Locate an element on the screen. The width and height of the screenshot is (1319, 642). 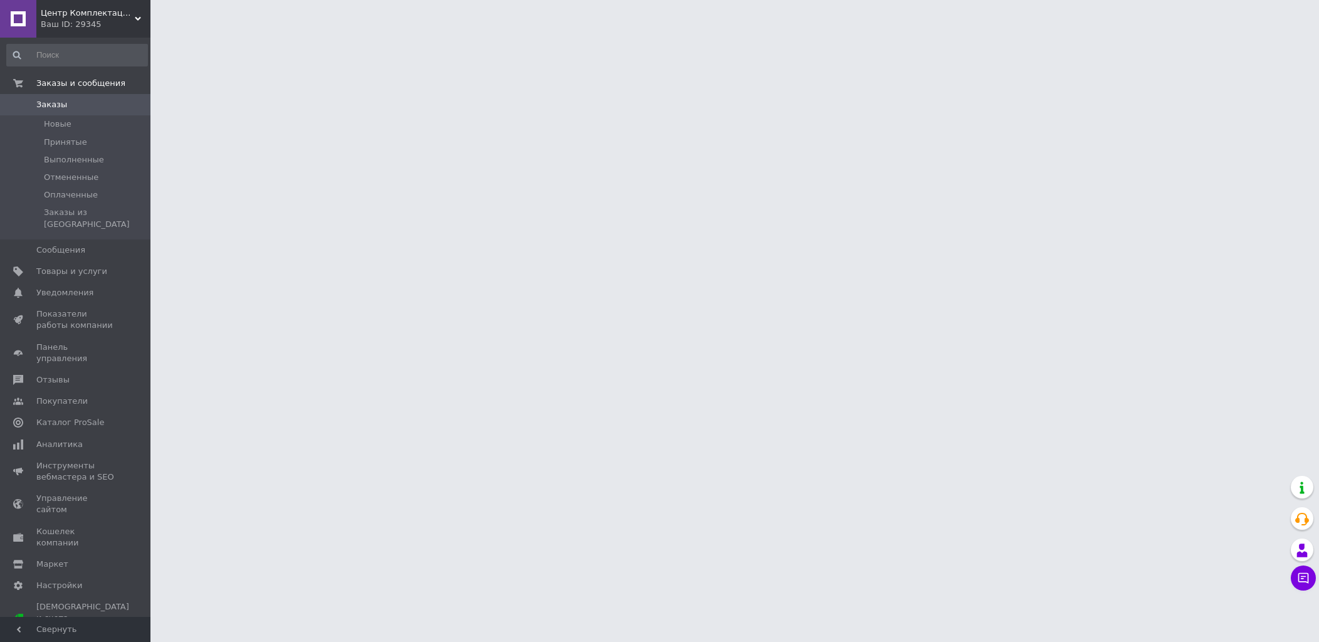
span: Инструменты вебмастера и SEO is located at coordinates (76, 471).